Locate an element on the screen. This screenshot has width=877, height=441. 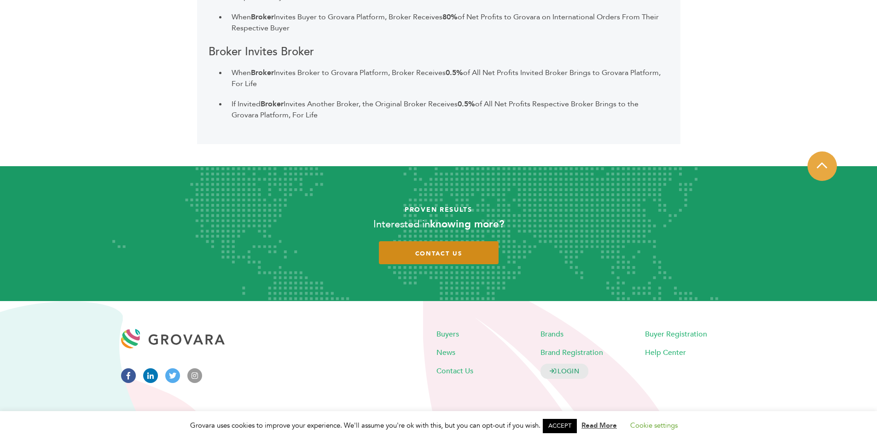
span: News is located at coordinates (446, 353).